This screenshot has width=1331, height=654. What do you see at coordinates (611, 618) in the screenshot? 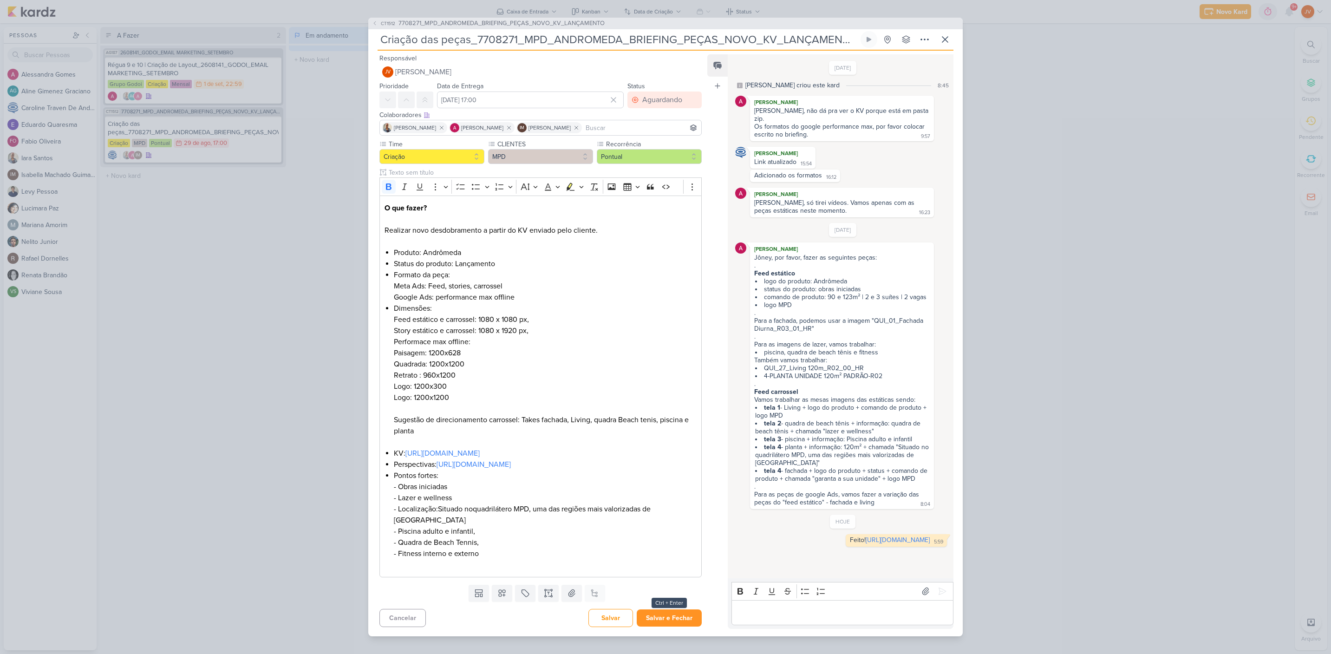
I see `button: Salvar` at bounding box center [611, 618].